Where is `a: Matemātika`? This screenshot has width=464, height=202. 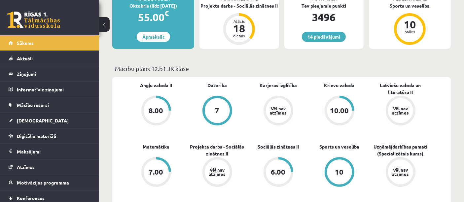
a: Matemātika is located at coordinates (156, 147).